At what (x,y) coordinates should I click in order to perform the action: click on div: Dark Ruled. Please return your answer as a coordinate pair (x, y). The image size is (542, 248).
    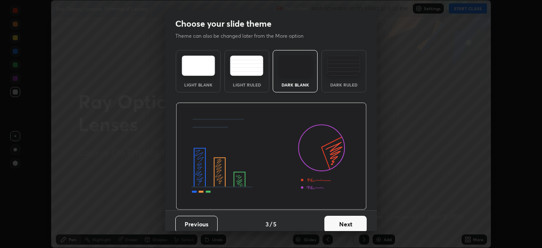
    Looking at the image, I should click on (344, 85).